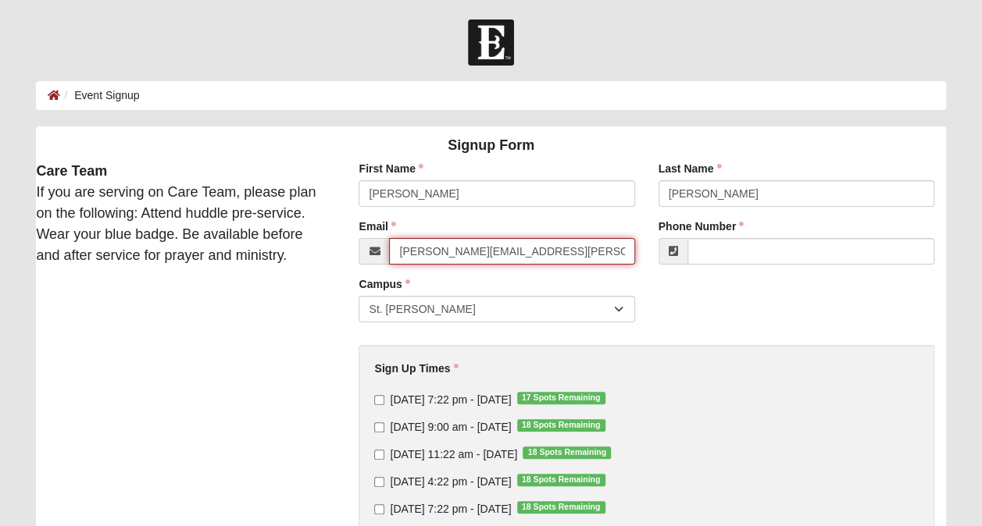 The width and height of the screenshot is (982, 526). Describe the element at coordinates (99, 95) in the screenshot. I see `li: Event Signup` at that location.